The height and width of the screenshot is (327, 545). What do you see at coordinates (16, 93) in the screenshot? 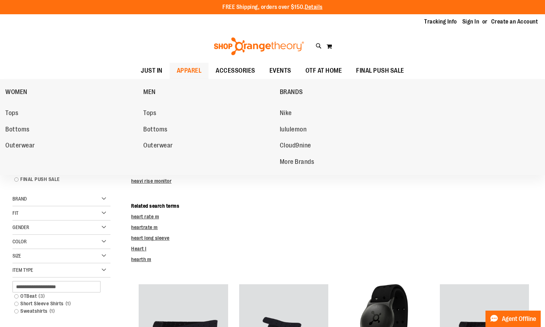
I see `span: WOMEN` at bounding box center [16, 93].